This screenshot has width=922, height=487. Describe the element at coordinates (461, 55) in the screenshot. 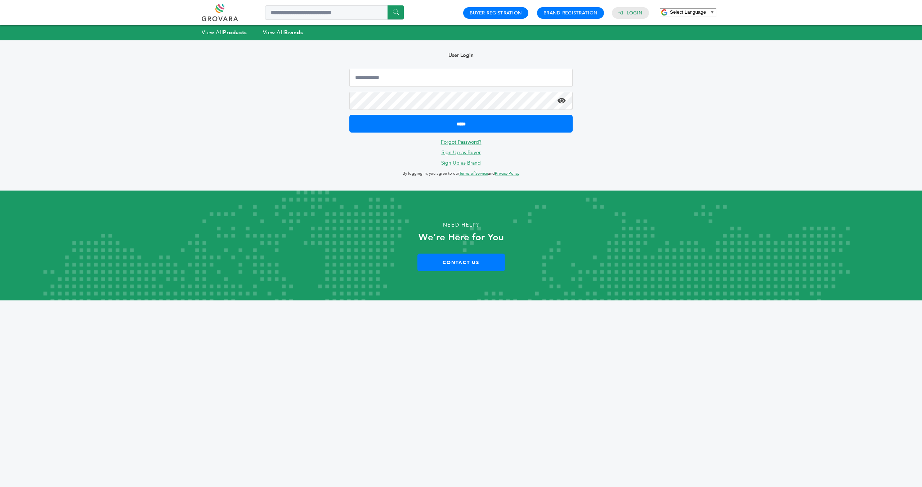

I see `b: User Login` at that location.